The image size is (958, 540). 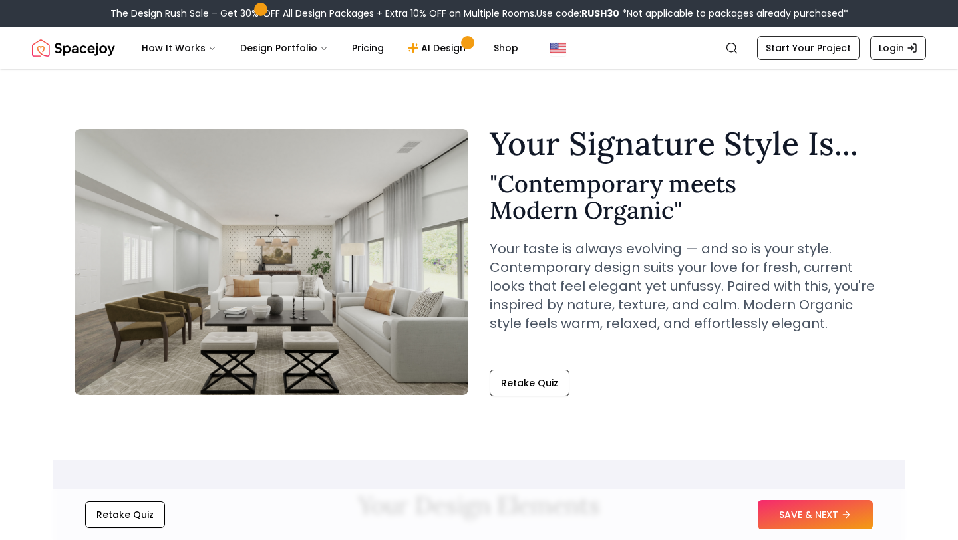 I want to click on button: Design Portfolio, so click(x=284, y=48).